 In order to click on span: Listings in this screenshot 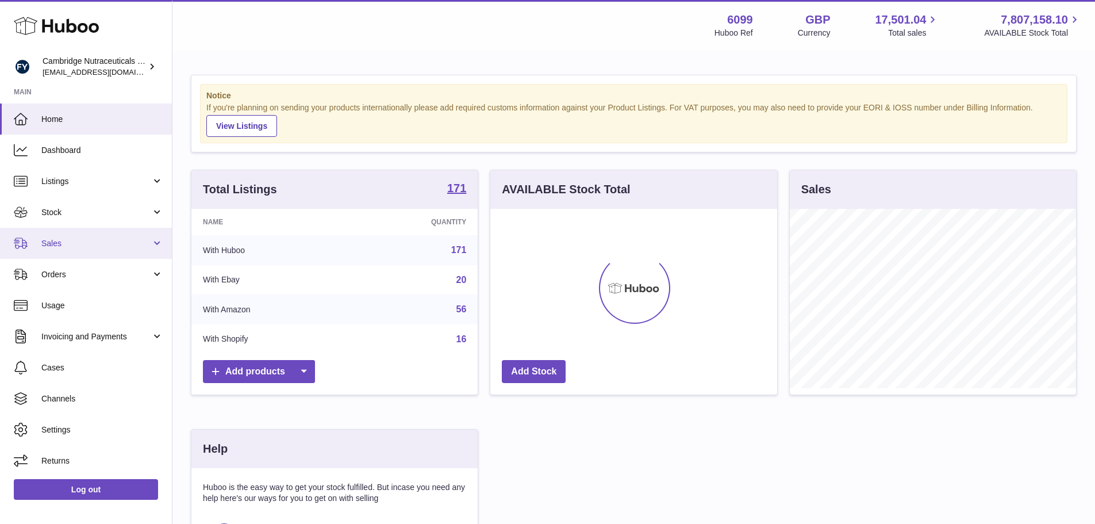, I will do `click(96, 181)`.